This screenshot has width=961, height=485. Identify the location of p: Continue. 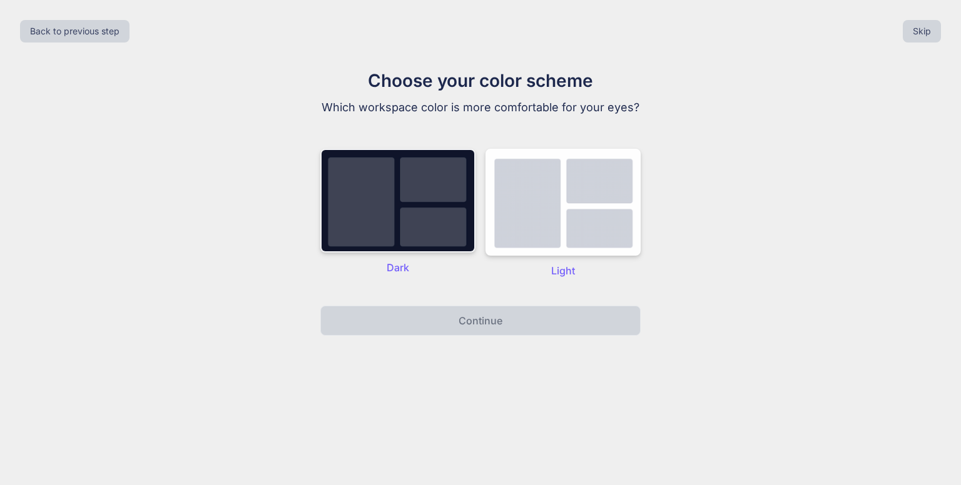
(480, 321).